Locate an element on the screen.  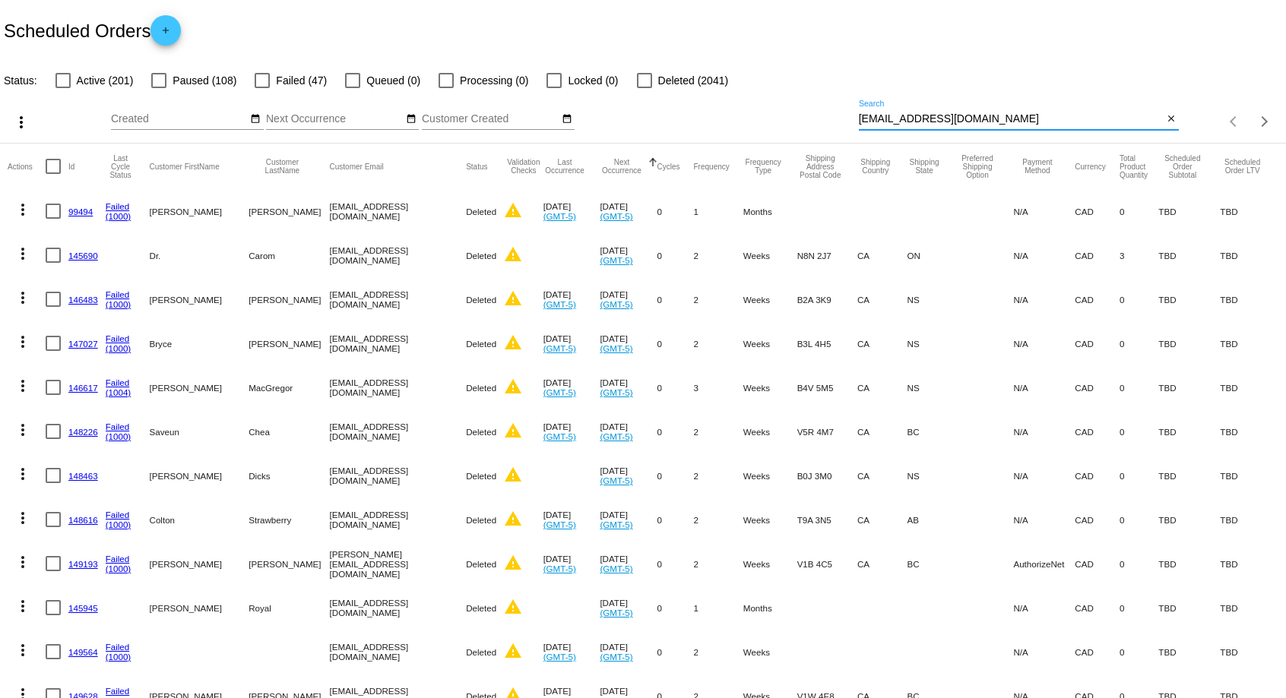
span: Deleted (2041) is located at coordinates (693, 81).